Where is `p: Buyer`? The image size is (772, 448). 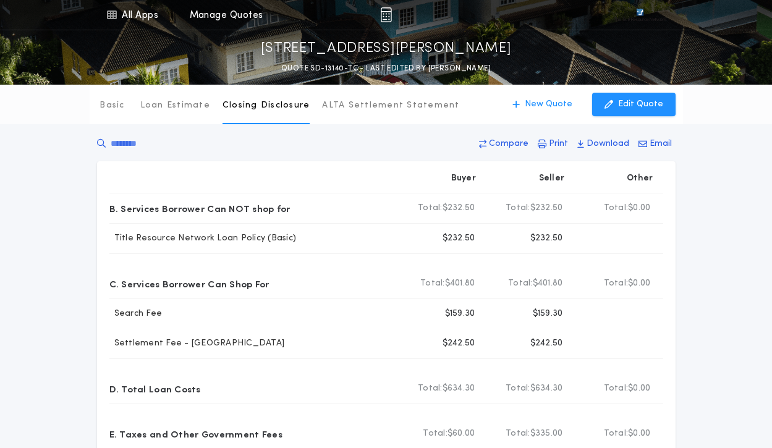
p: Buyer is located at coordinates (464, 179).